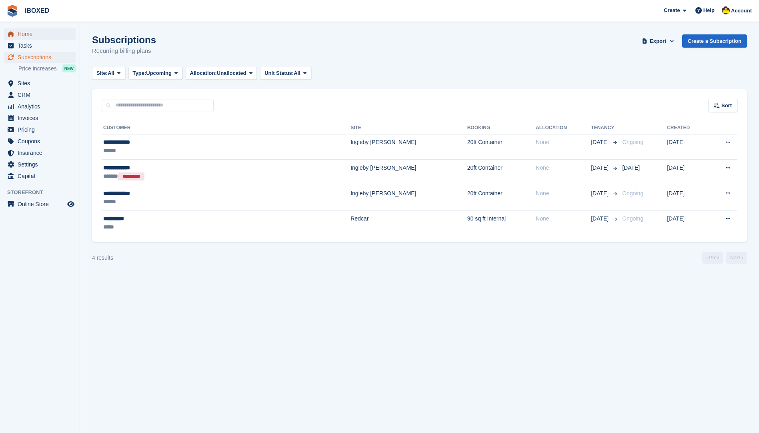  I want to click on span: Insurance, so click(42, 153).